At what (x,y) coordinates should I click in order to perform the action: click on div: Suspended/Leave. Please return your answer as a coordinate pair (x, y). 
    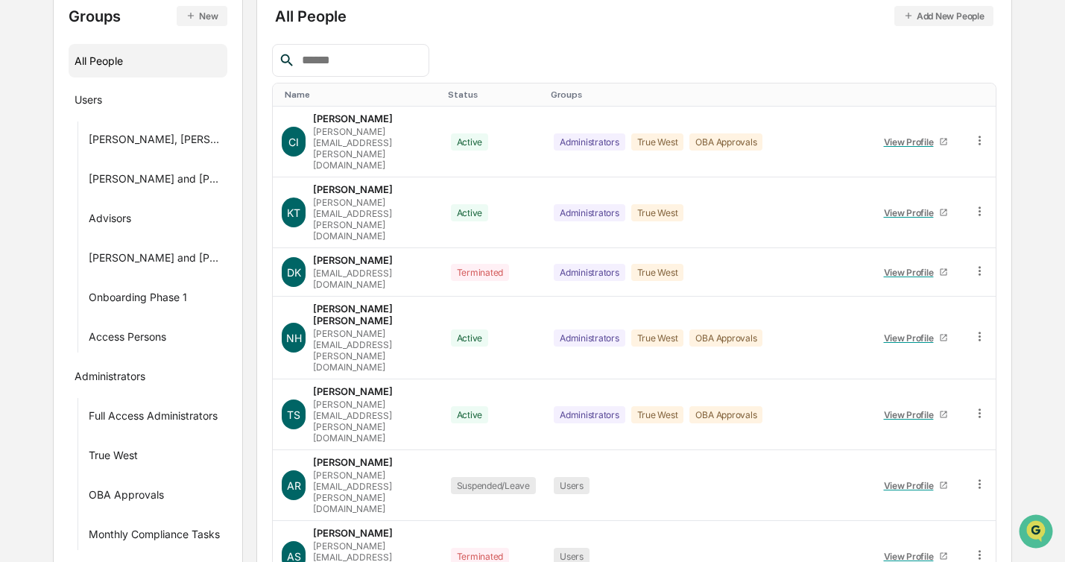
    Looking at the image, I should click on (493, 485).